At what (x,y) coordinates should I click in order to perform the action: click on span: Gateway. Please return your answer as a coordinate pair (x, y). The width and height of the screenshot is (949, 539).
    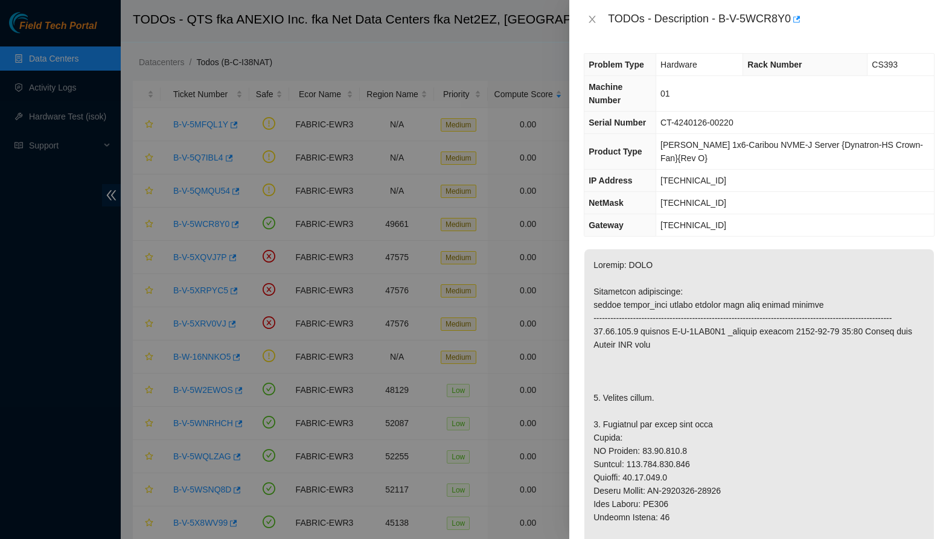
    Looking at the image, I should click on (606, 225).